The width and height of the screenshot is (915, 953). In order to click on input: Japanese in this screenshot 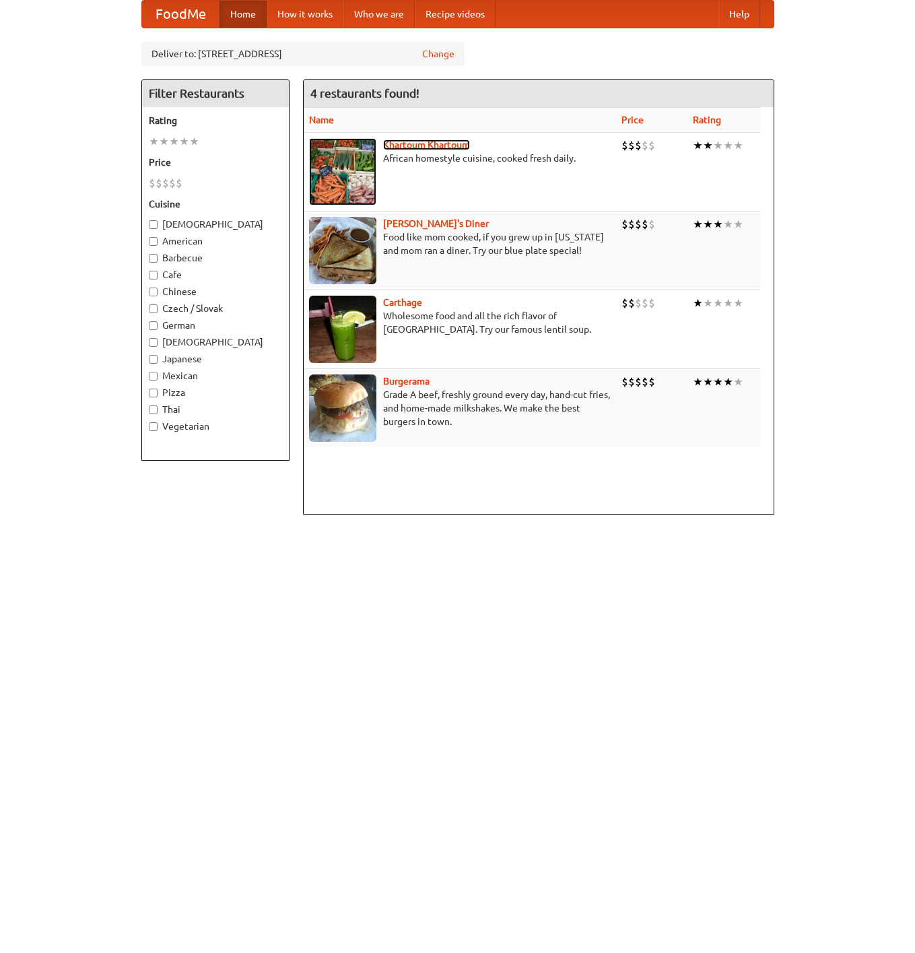, I will do `click(153, 359)`.